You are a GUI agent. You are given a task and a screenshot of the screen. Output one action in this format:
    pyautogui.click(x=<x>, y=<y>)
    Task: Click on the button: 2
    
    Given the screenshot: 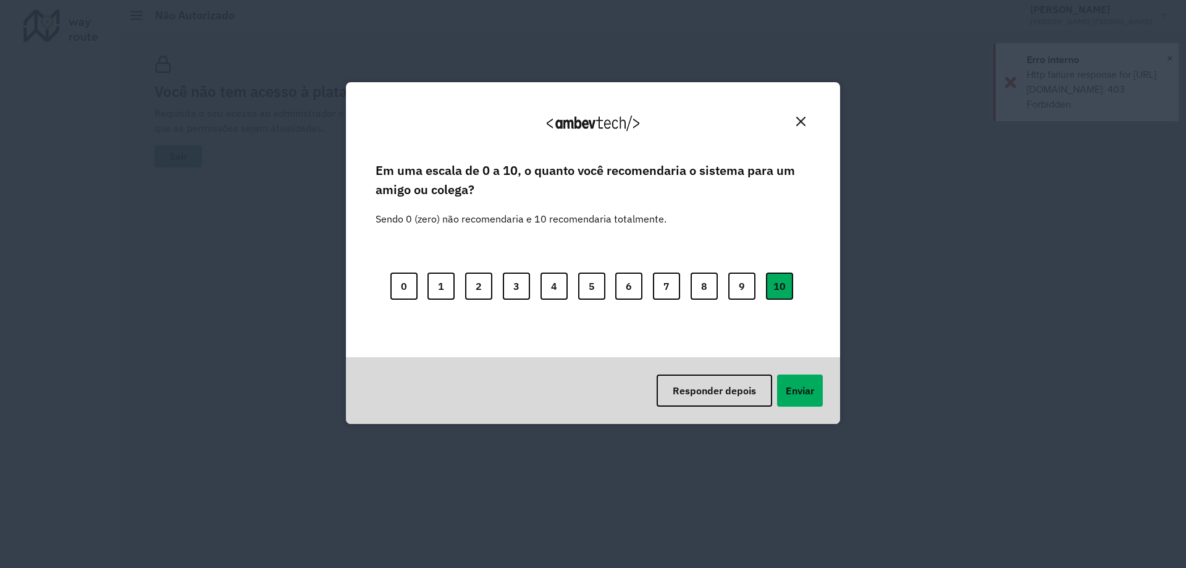 What is the action you would take?
    pyautogui.click(x=479, y=286)
    